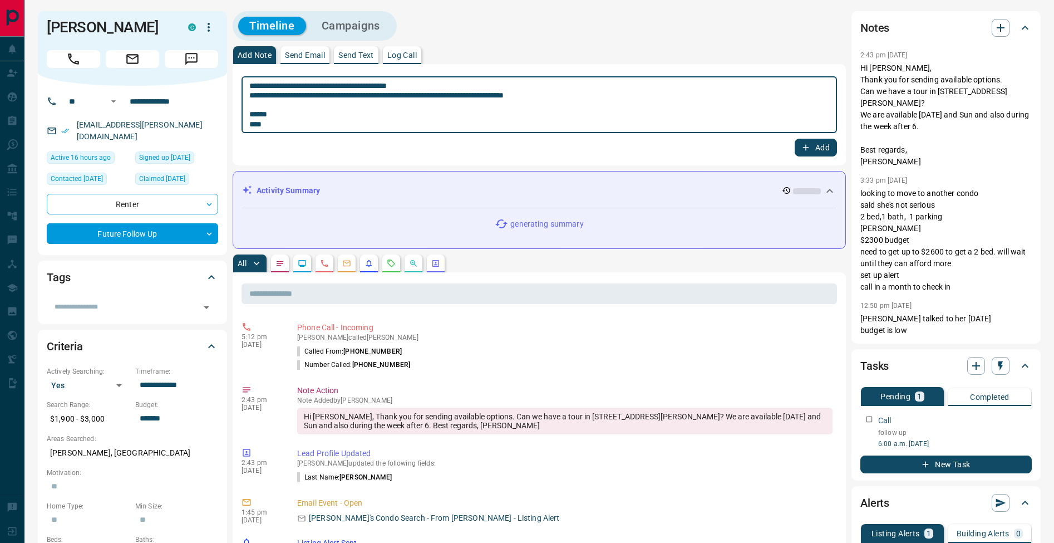  What do you see at coordinates (132, 204) in the screenshot?
I see `div: Renter` at bounding box center [132, 204].